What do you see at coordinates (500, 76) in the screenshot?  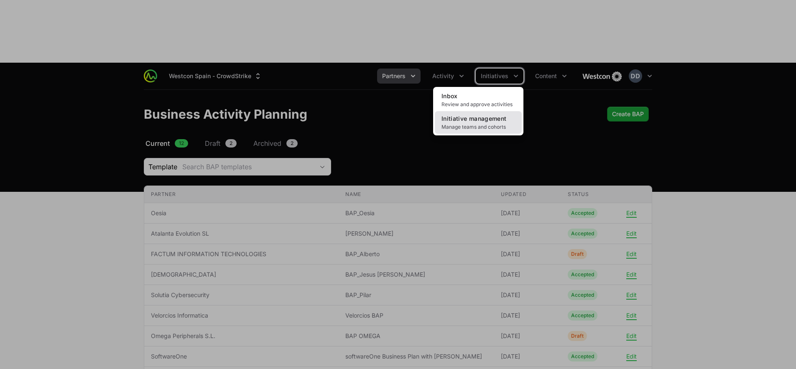 I see `div: Initiatives menu` at bounding box center [500, 76].